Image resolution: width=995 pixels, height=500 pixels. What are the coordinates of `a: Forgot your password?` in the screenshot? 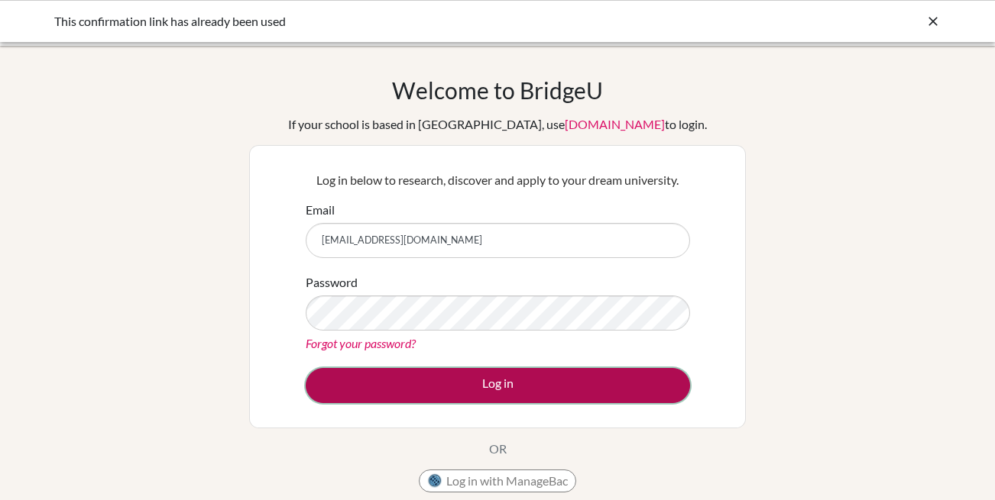 It's located at (361, 343).